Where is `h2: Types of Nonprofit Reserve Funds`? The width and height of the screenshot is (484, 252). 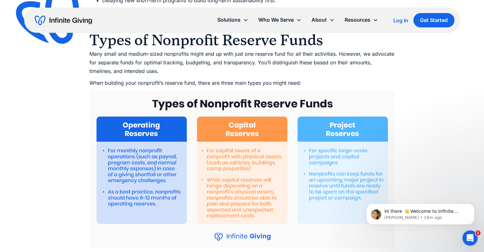
h2: Types of Nonprofit Reserve Funds is located at coordinates (242, 40).